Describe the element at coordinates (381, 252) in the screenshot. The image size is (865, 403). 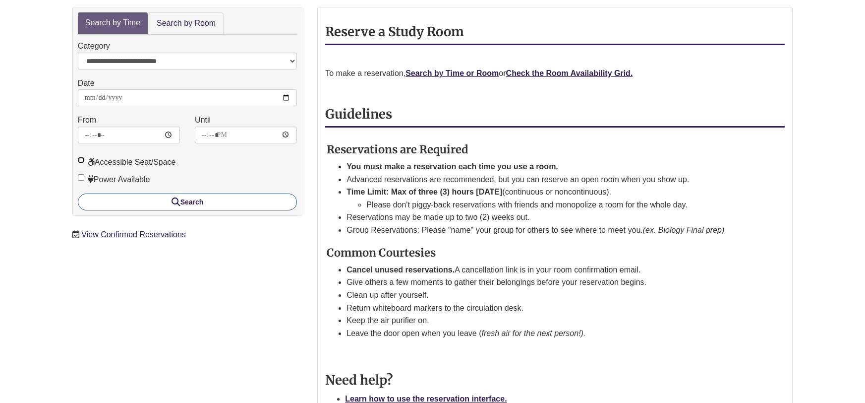
I see `strong: Common Courtesies` at that location.